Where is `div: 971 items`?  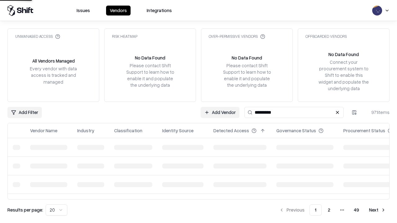 div: 971 items is located at coordinates (377, 112).